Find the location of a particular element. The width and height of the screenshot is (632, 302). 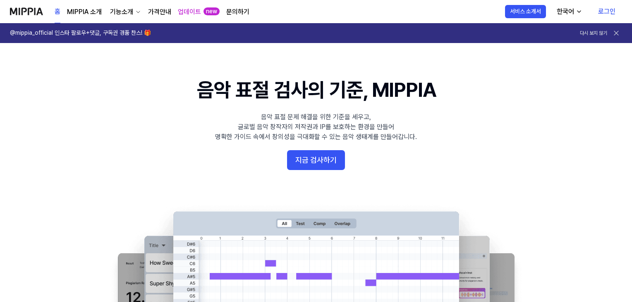

h1: @mippia_official 인스타 팔로우+댓글, 구독권 경품 찬스! 🎁 is located at coordinates (80, 33).